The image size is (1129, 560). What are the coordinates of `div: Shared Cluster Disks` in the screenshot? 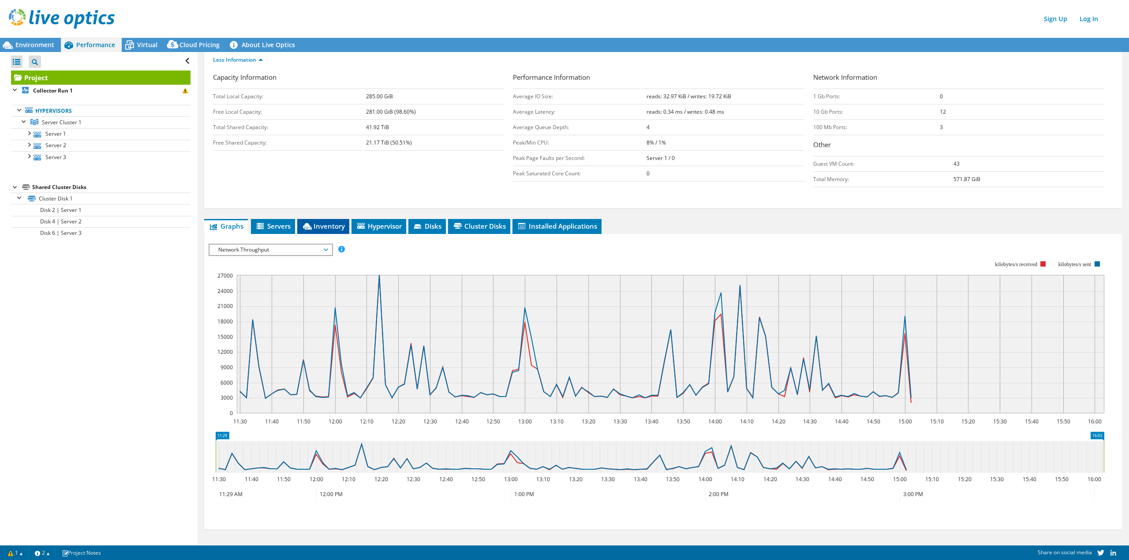 It's located at (111, 187).